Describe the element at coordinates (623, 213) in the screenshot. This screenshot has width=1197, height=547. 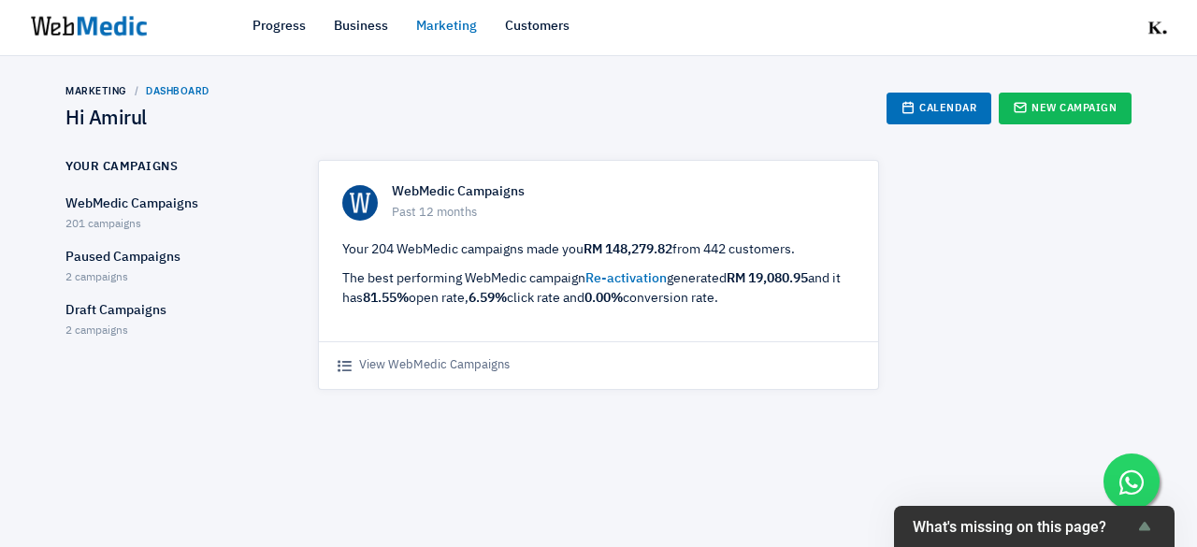
I see `span: Past 12 months` at that location.